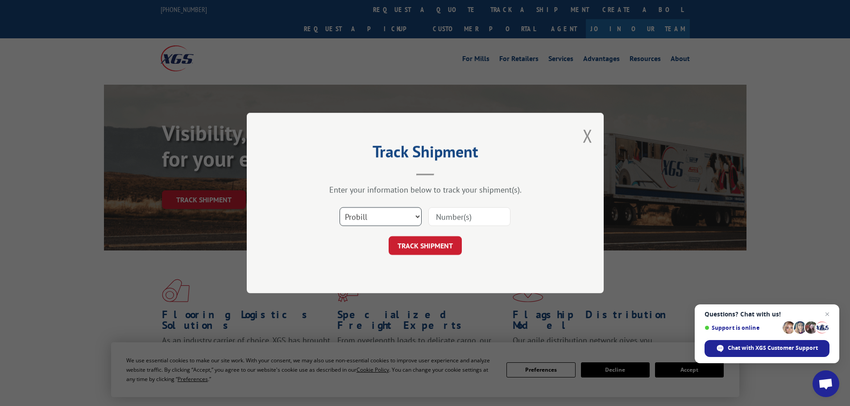 Image resolution: width=850 pixels, height=406 pixels. What do you see at coordinates (425, 190) in the screenshot?
I see `div: Enter your information below to track your shipment(s).` at bounding box center [425, 190].